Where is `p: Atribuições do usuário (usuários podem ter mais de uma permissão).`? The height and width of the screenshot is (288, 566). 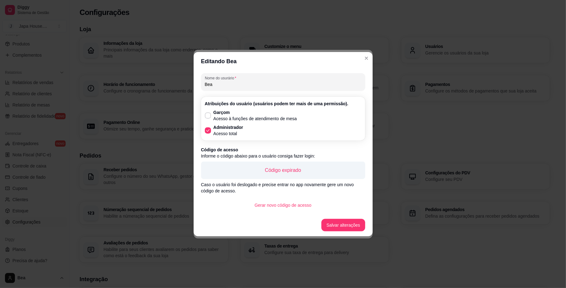
p: Atribuições do usuário (usuários podem ter mais de uma permissão). is located at coordinates (283, 104).